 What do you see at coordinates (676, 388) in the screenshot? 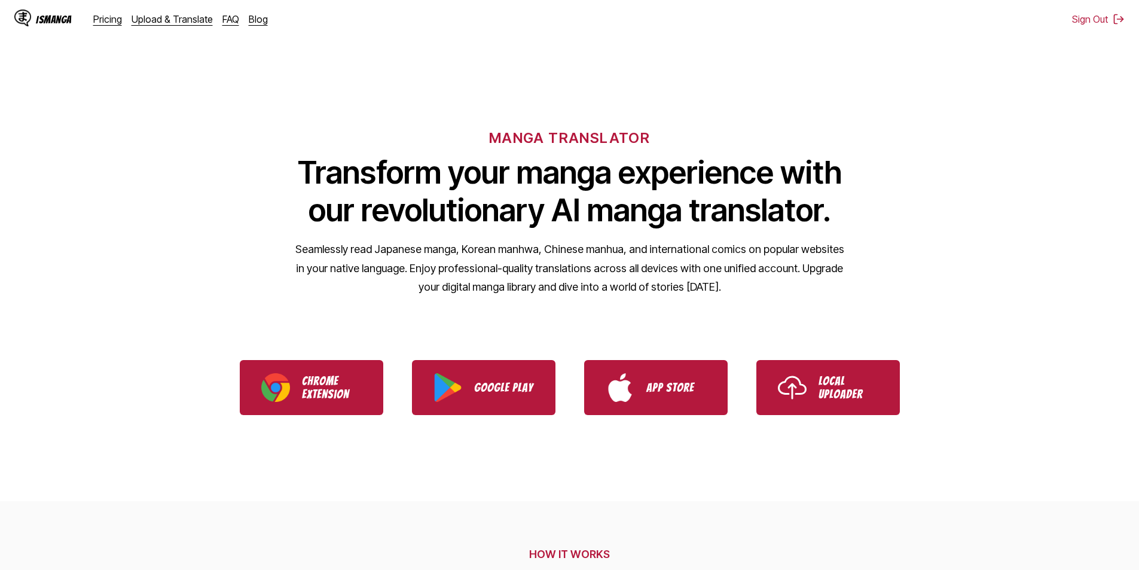
I see `p: App Store` at bounding box center [676, 388].